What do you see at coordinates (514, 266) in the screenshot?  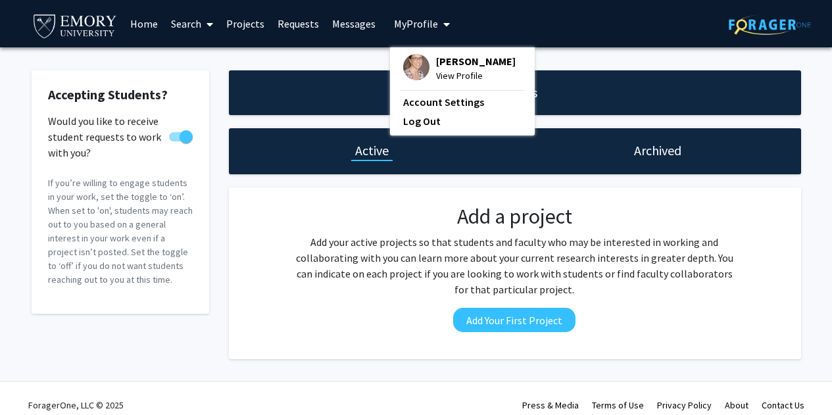 I see `p: Add your active projects so that students and faculty who may be interested in working and collab...` at bounding box center [514, 266].